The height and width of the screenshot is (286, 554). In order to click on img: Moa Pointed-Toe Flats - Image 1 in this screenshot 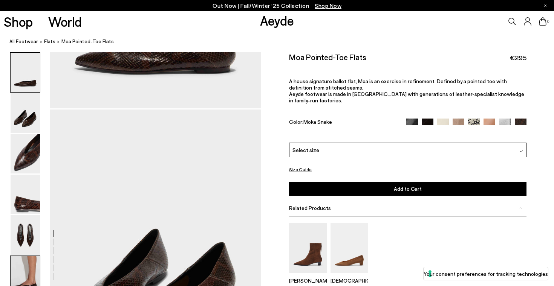, I will do `click(25, 72)`.